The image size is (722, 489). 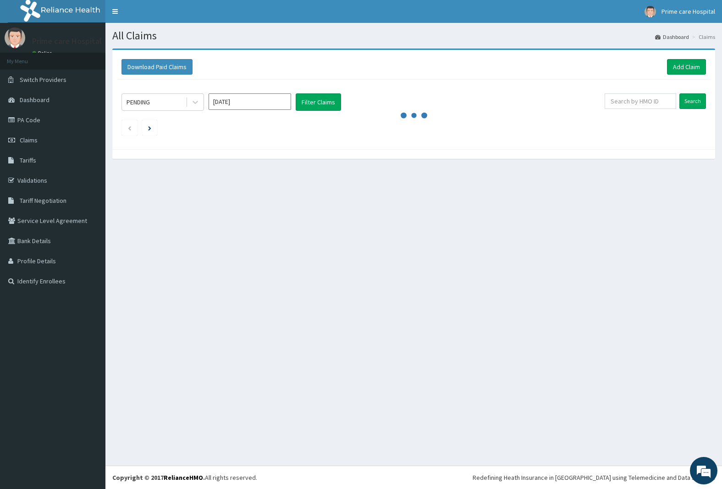 I want to click on span: Claims, so click(x=28, y=140).